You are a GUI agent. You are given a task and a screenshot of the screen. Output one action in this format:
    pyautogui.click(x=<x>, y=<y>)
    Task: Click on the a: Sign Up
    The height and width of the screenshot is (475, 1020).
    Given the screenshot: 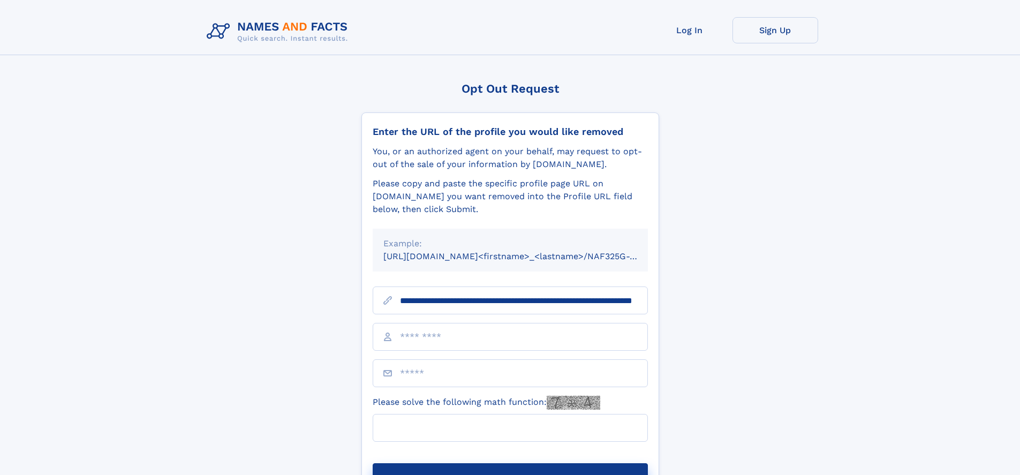 What is the action you would take?
    pyautogui.click(x=776, y=30)
    